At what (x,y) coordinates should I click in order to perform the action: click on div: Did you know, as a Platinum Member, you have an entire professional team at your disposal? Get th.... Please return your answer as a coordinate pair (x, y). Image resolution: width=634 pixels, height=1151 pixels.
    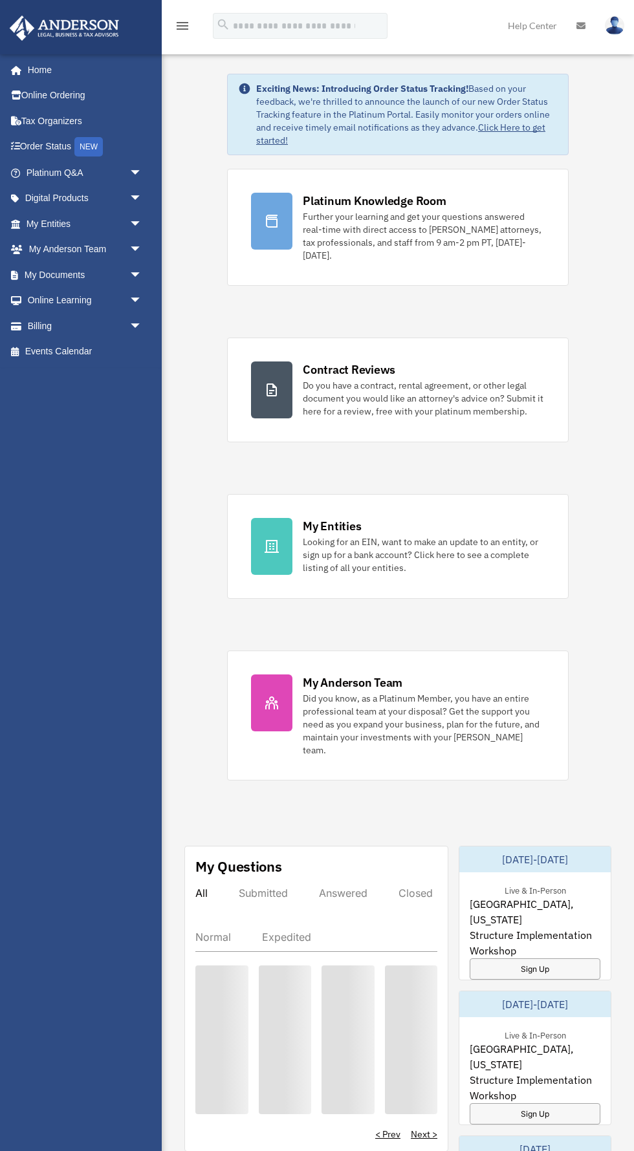
    Looking at the image, I should click on (424, 724).